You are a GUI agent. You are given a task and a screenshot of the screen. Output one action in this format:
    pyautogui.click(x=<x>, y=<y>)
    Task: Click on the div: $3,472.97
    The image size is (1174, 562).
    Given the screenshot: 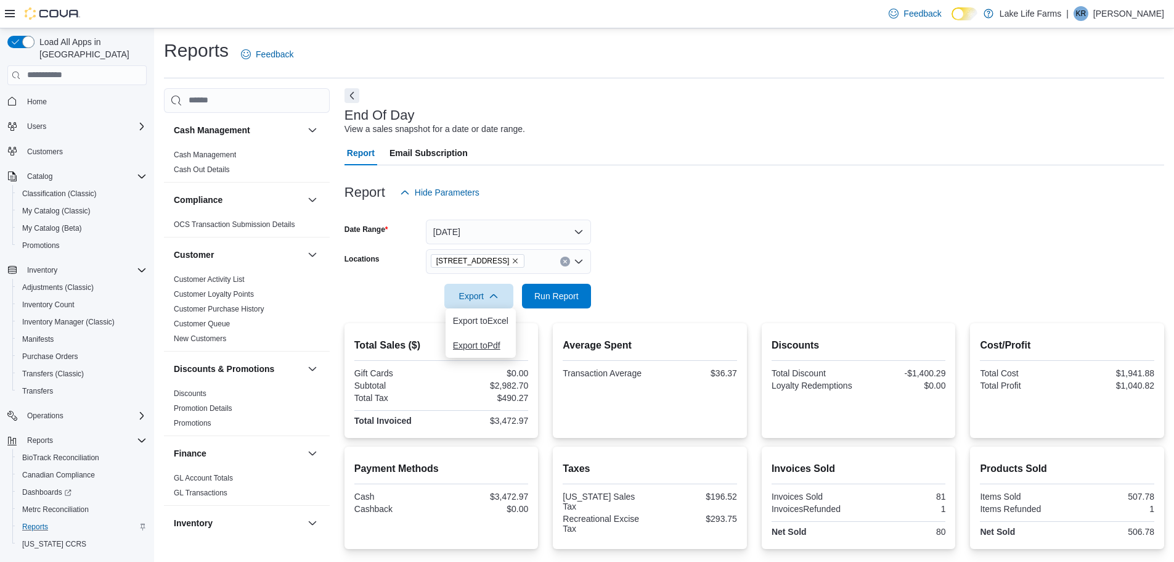 What is the action you would take?
    pyautogui.click(x=486, y=496)
    